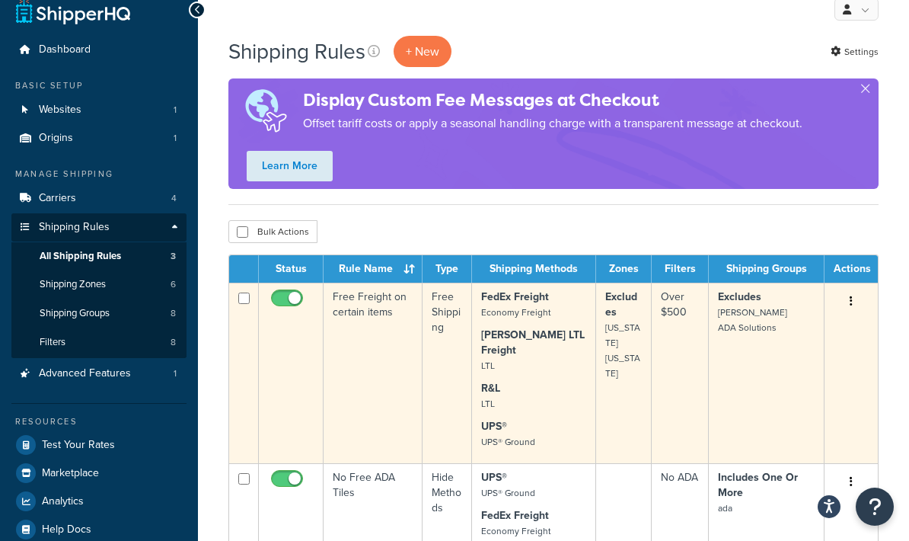 This screenshot has width=909, height=541. What do you see at coordinates (99, 501) in the screenshot?
I see `a: Analytics` at bounding box center [99, 501].